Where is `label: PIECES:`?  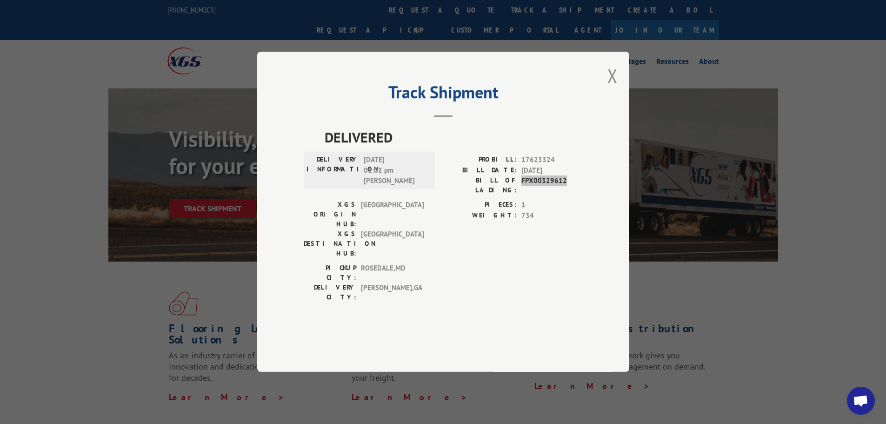 label: PIECES: is located at coordinates (480, 205).